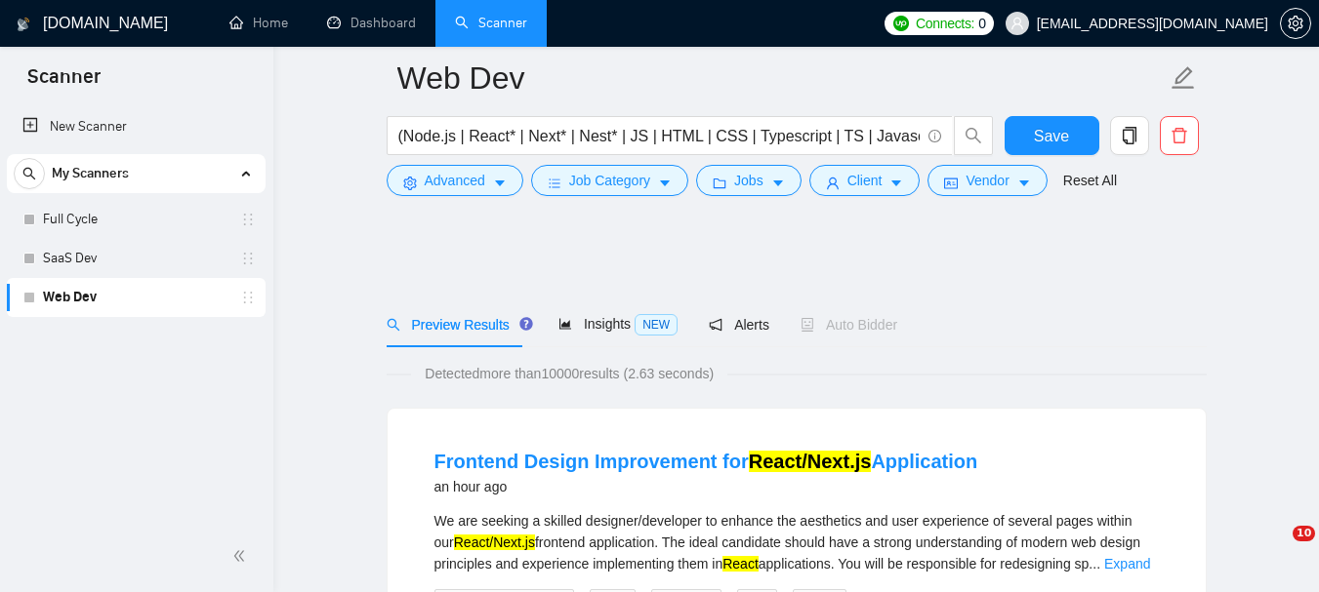  Describe the element at coordinates (1179, 136) in the screenshot. I see `span: delete` at that location.